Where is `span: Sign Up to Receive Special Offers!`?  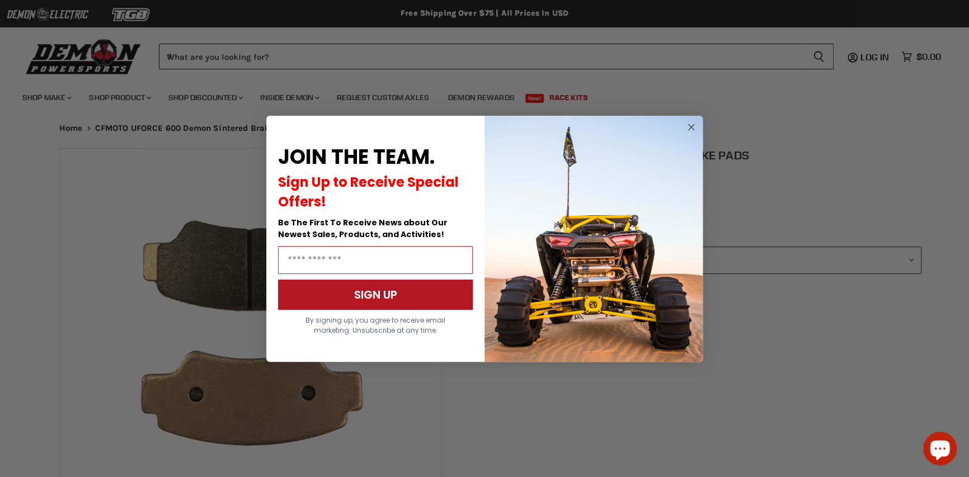 span: Sign Up to Receive Special Offers! is located at coordinates (368, 192).